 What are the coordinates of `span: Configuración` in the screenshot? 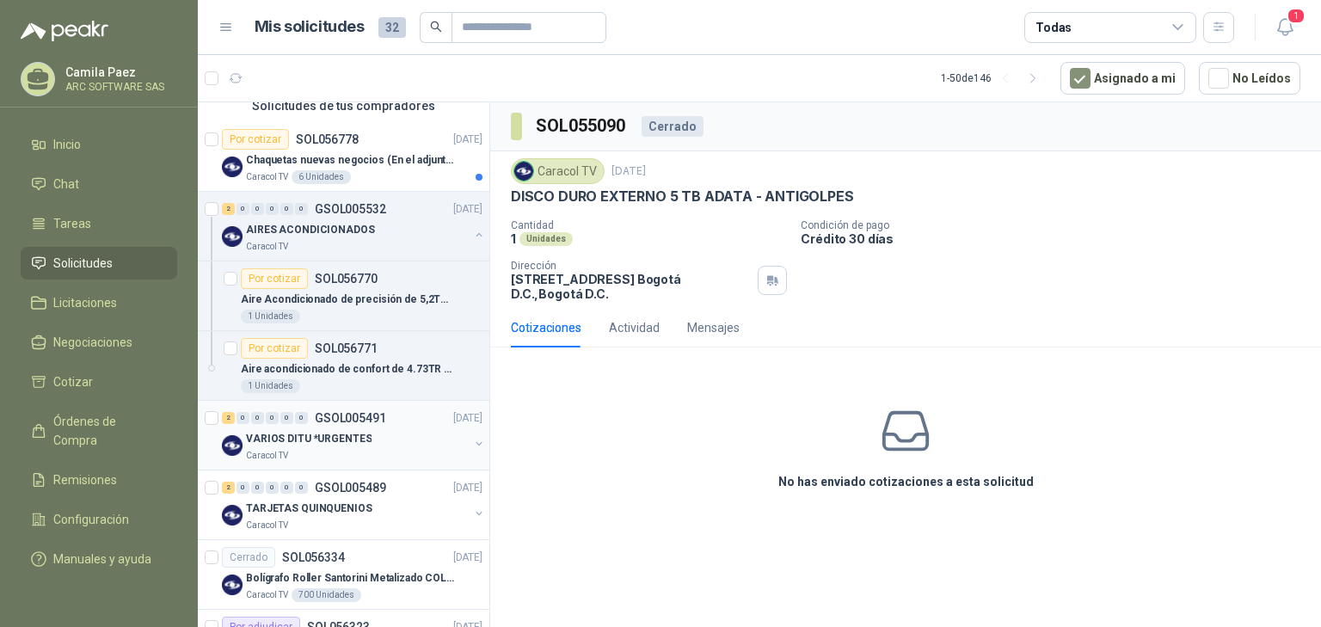 It's located at (91, 519).